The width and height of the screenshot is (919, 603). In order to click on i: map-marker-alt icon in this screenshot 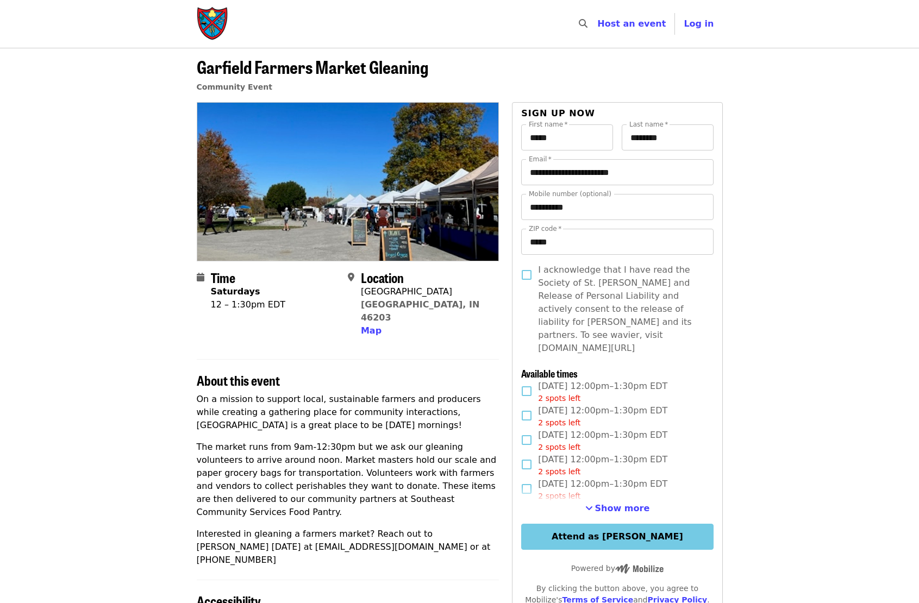, I will do `click(351, 277)`.